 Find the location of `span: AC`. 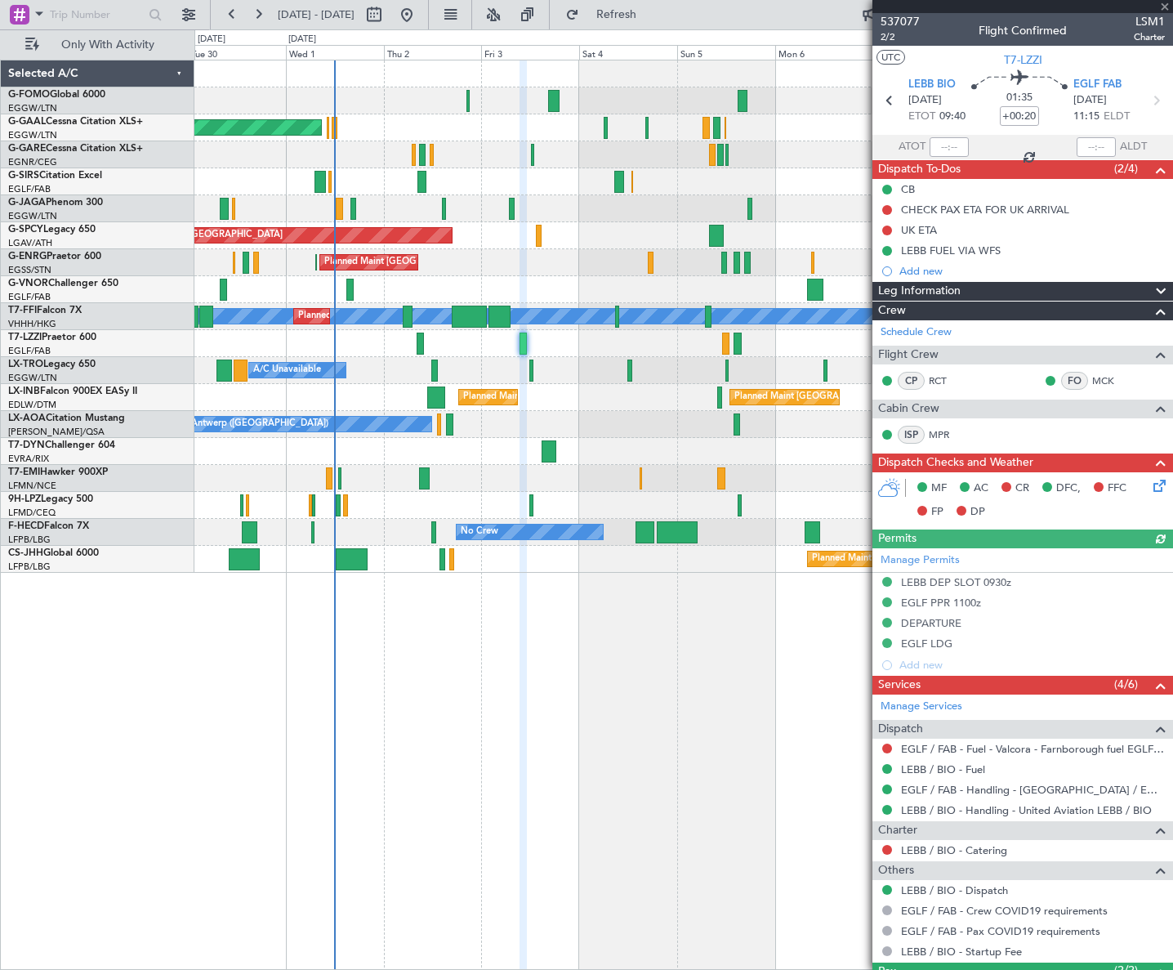

span: AC is located at coordinates (981, 489).